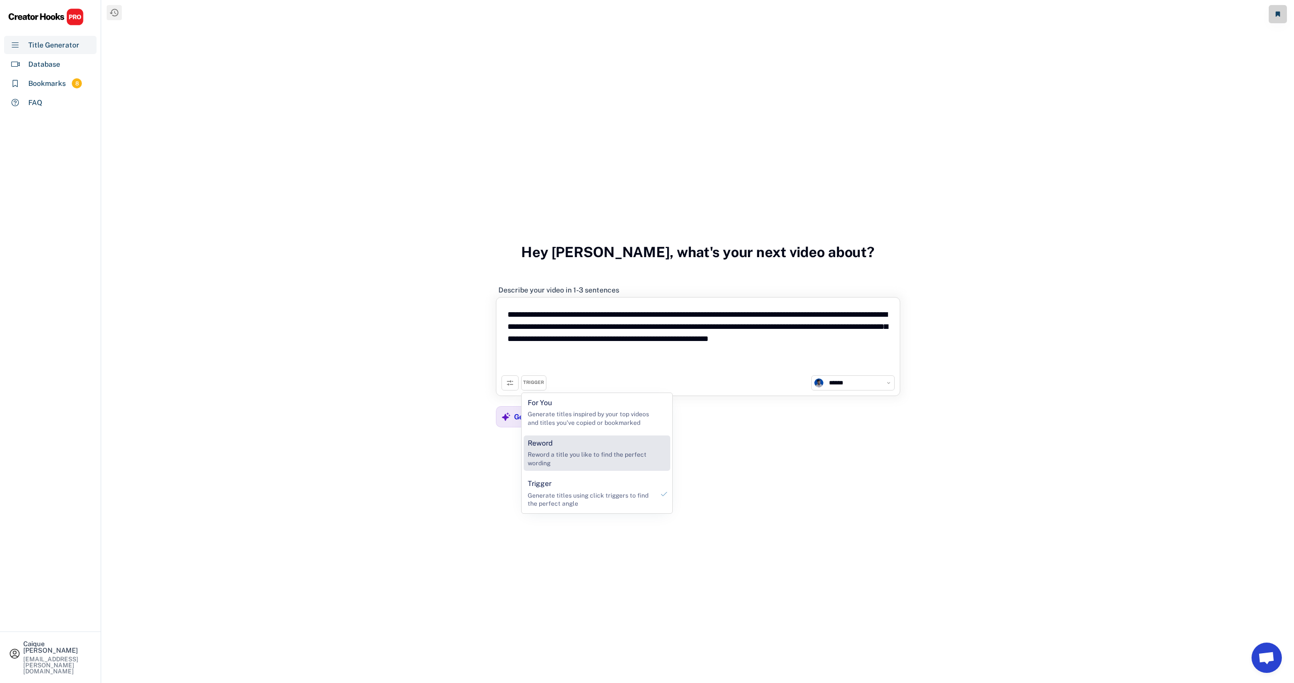  I want to click on a: Open chat, so click(1267, 658).